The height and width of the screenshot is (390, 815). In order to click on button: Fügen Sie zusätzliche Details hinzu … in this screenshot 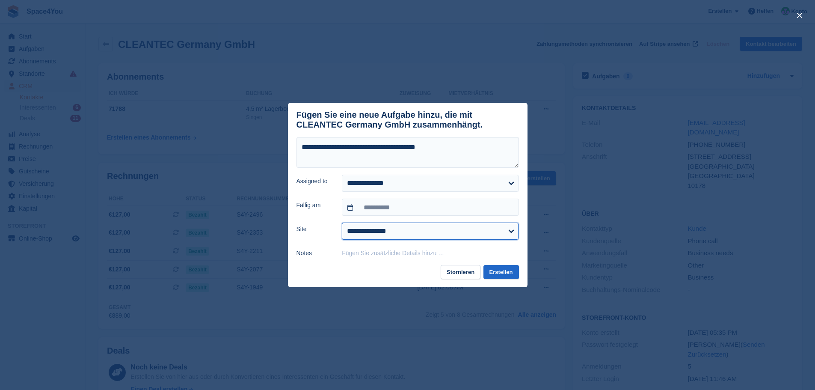, I will do `click(393, 253)`.